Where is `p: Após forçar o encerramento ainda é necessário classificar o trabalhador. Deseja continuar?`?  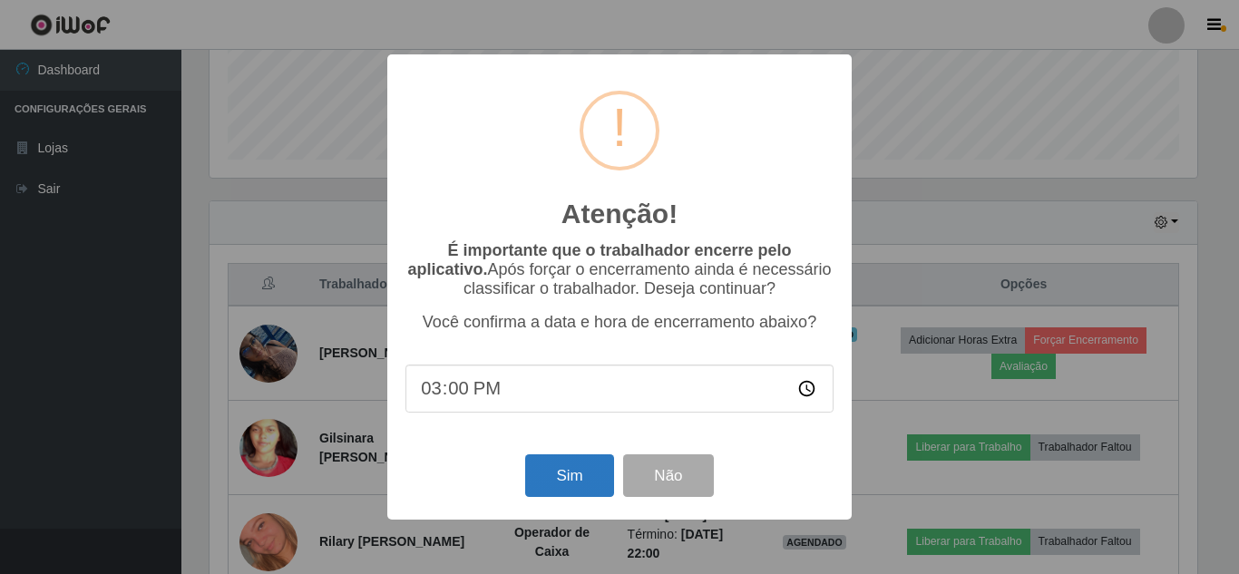
p: Após forçar o encerramento ainda é necessário classificar o trabalhador. Deseja continuar? is located at coordinates (620, 269).